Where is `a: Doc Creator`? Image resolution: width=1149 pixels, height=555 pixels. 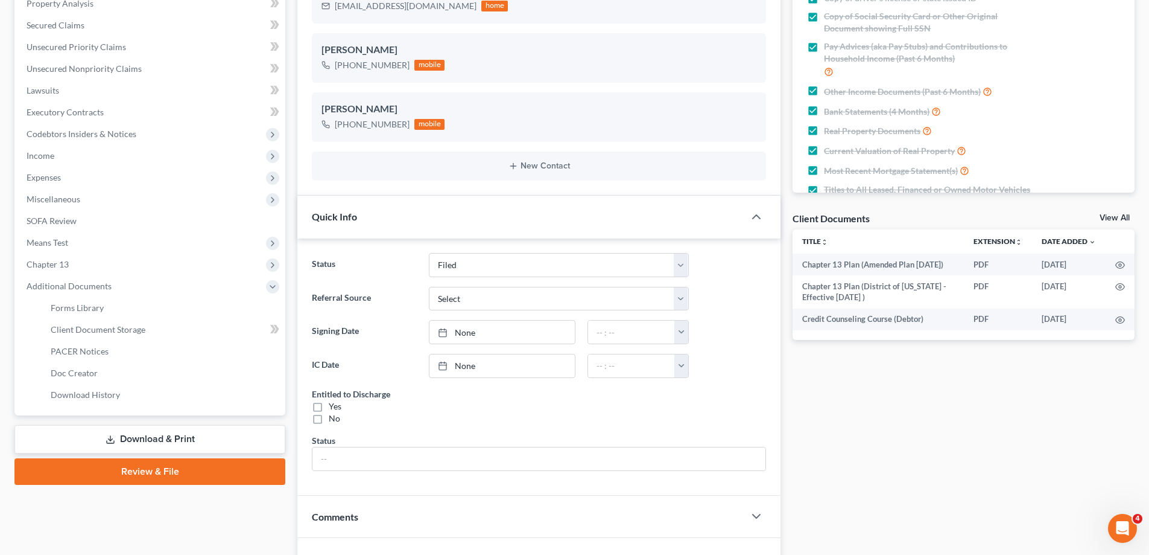
a: Doc Creator is located at coordinates (163, 373).